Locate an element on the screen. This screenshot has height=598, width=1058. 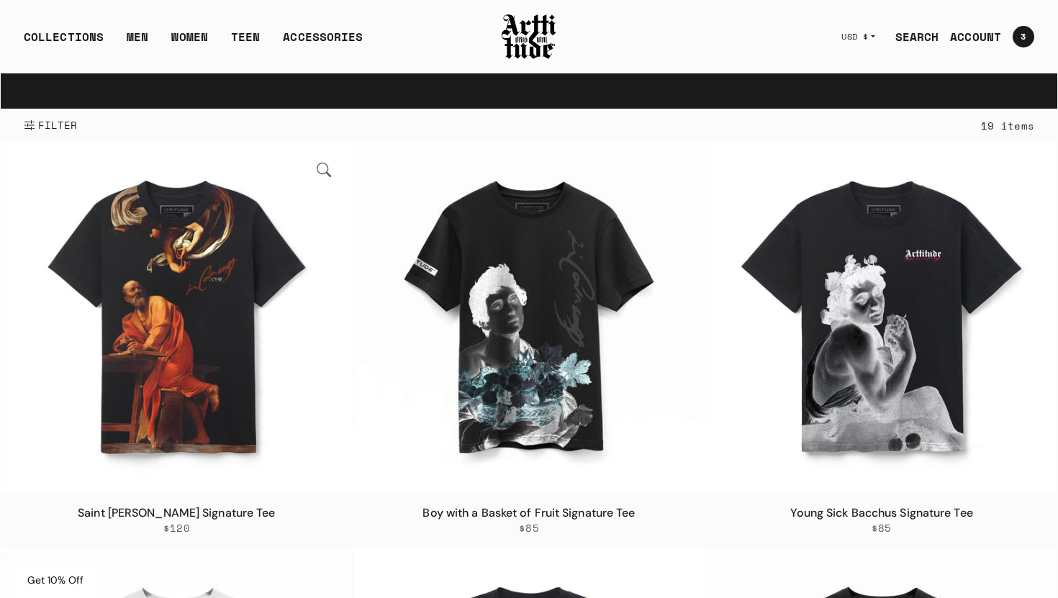
img: Arttitude is located at coordinates (529, 37).